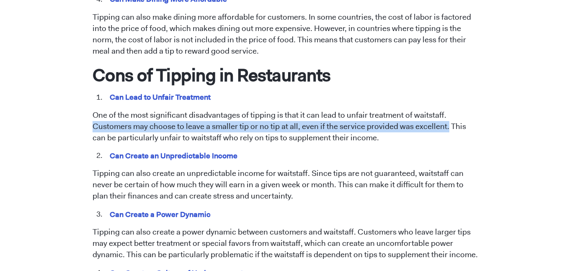 The height and width of the screenshot is (271, 572). I want to click on p: Tipping can also create a power dynamic between customers and waitstaff. Customers who leave larg..., so click(286, 243).